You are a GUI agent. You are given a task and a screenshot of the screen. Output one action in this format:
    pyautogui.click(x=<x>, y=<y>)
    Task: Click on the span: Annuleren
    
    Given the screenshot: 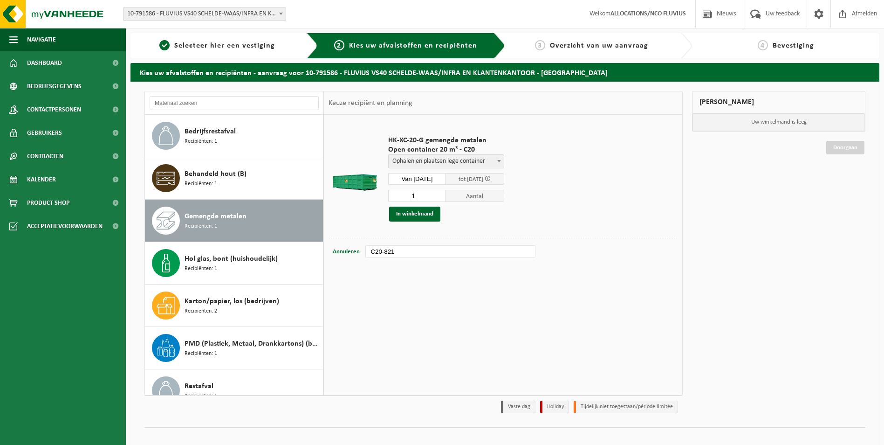 What is the action you would take?
    pyautogui.click(x=346, y=251)
    